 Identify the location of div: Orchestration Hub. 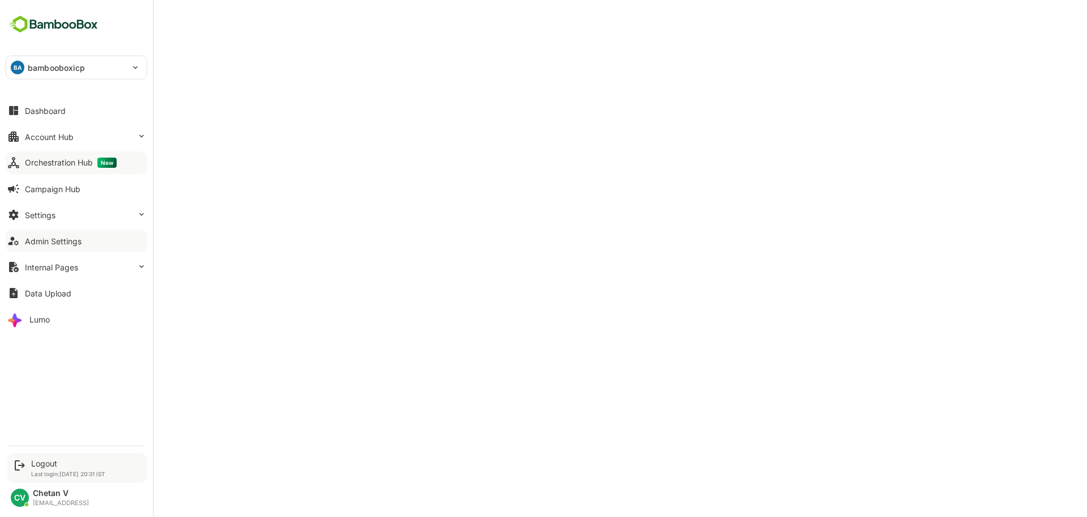
(71, 163).